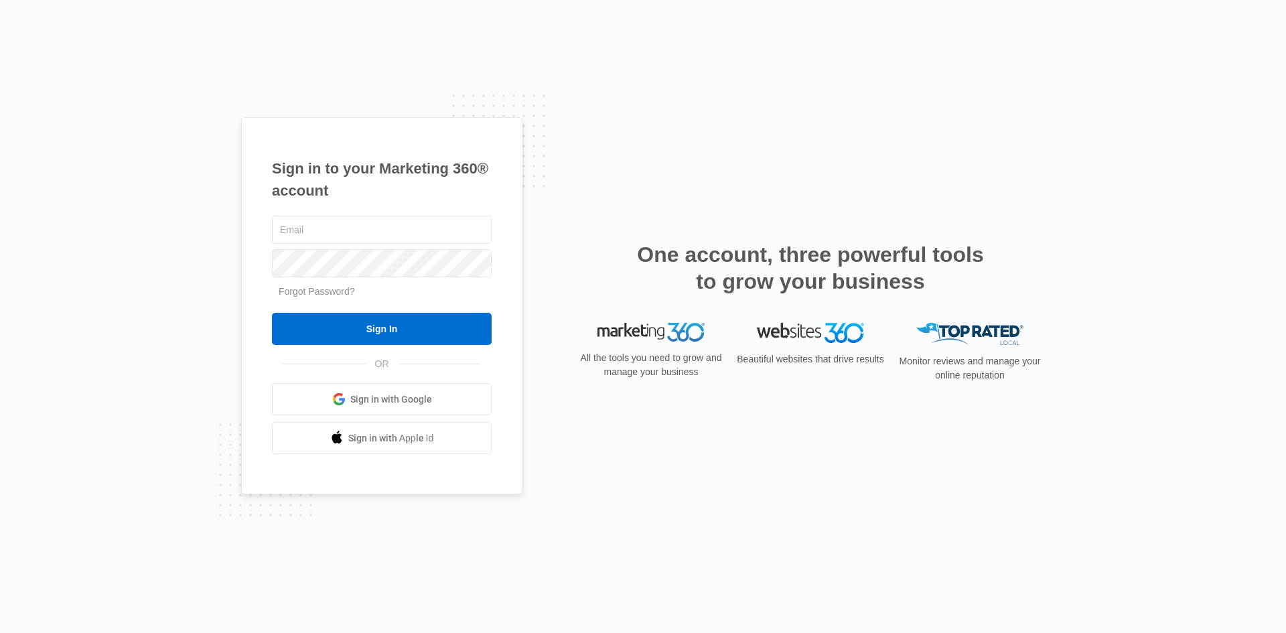 The height and width of the screenshot is (633, 1286). What do you see at coordinates (811, 359) in the screenshot?
I see `p: Beautiful websites that drive results` at bounding box center [811, 359].